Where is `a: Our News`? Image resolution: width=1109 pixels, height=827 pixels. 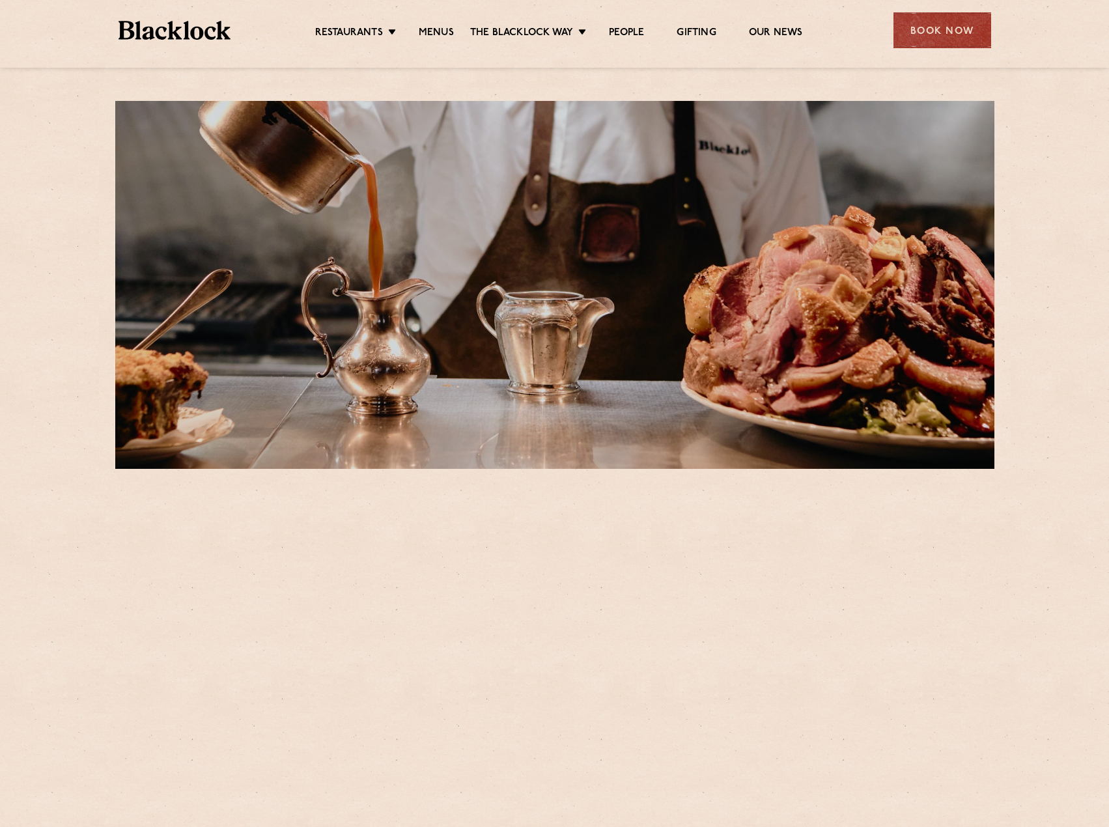
a: Our News is located at coordinates (776, 34).